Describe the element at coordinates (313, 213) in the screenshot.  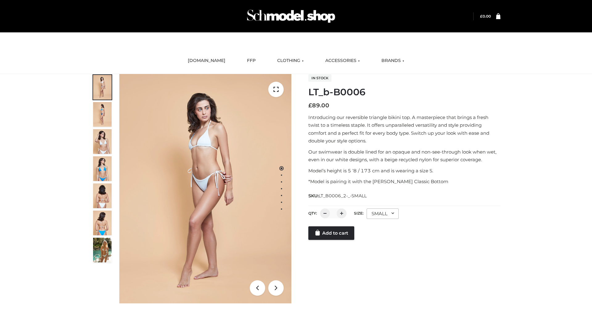
I see `label: QTY:` at that location.